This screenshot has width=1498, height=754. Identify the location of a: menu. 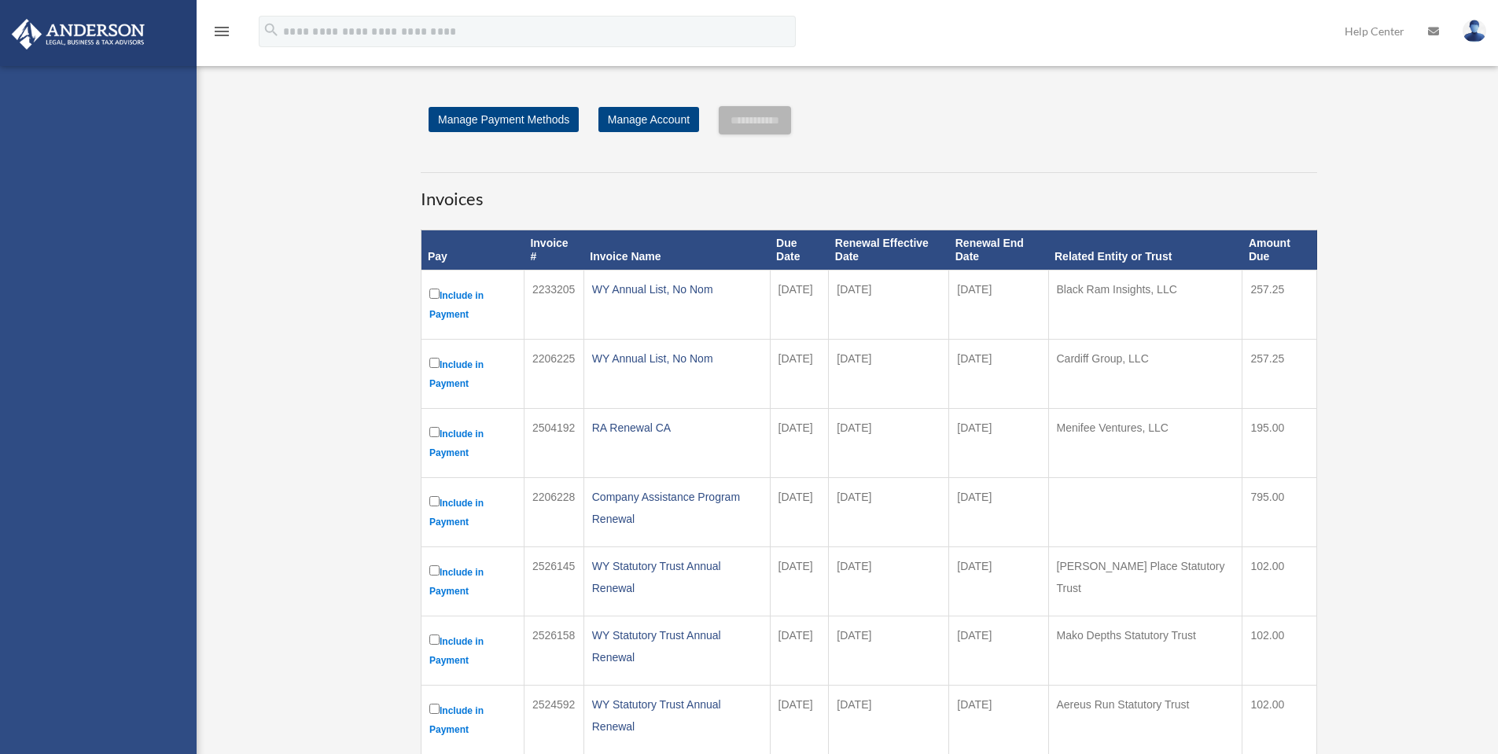
(222, 34).